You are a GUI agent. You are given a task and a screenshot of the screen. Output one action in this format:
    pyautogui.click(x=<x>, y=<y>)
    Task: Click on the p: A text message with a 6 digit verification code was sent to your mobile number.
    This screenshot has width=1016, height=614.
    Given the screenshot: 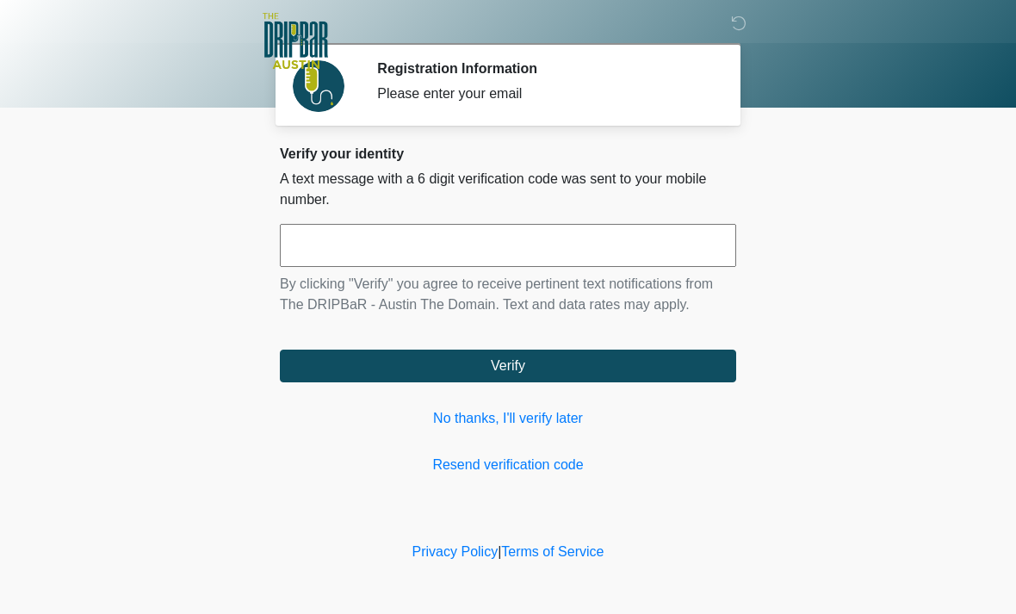 What is the action you would take?
    pyautogui.click(x=508, y=189)
    